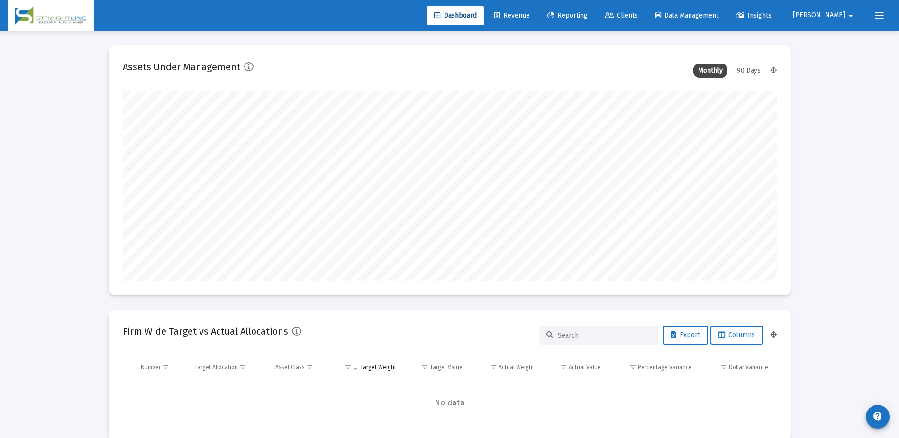  What do you see at coordinates (686, 16) in the screenshot?
I see `a: Data Management` at bounding box center [686, 16].